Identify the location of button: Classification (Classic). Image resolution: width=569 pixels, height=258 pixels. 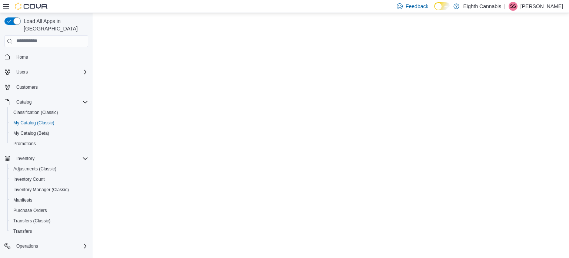
(49, 112).